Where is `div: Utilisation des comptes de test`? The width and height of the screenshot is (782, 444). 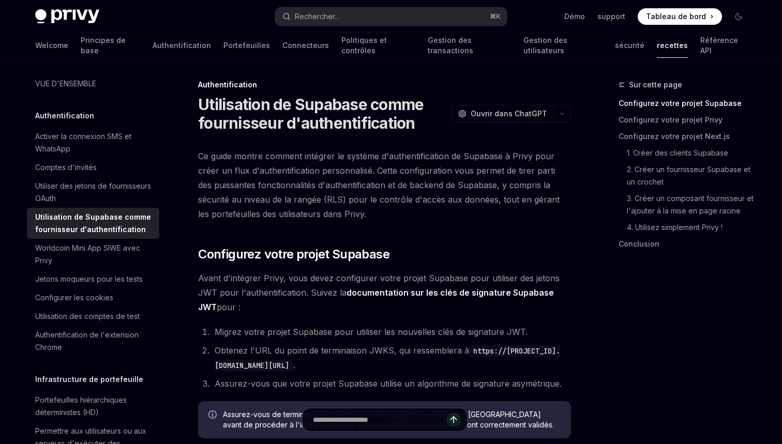
div: Utilisation des comptes de test is located at coordinates (87, 316).